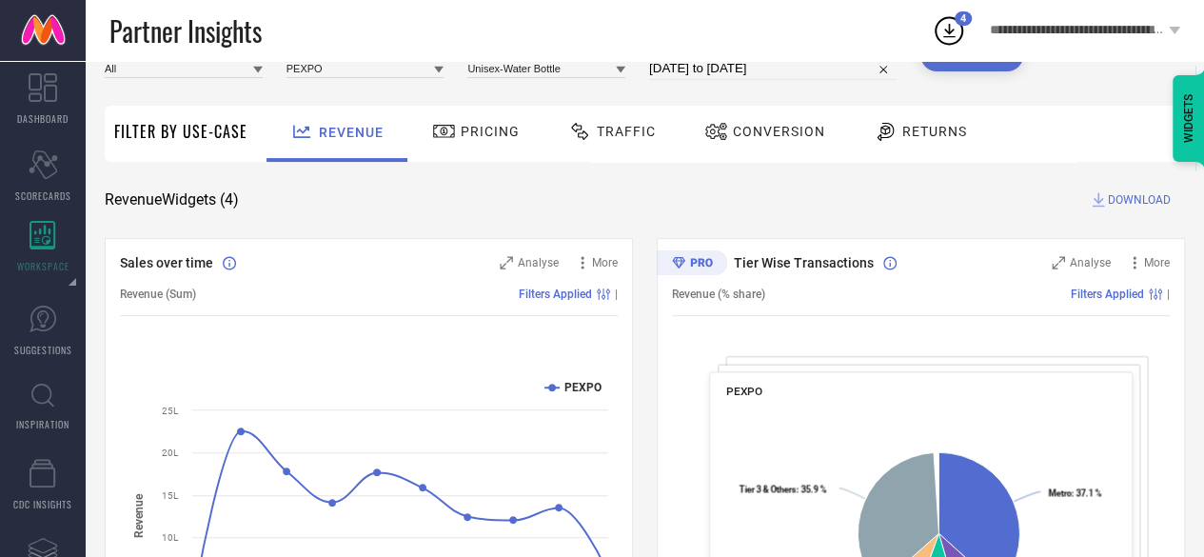 The width and height of the screenshot is (1204, 557). Describe the element at coordinates (803, 263) in the screenshot. I see `span: Tier Wise Transactions` at that location.